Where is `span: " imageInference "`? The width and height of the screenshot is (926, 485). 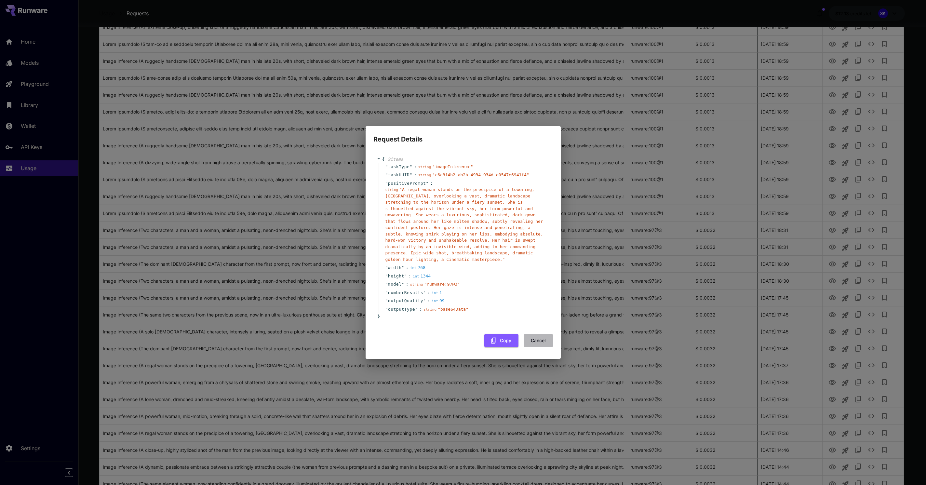
span: " imageInference " is located at coordinates (452, 166).